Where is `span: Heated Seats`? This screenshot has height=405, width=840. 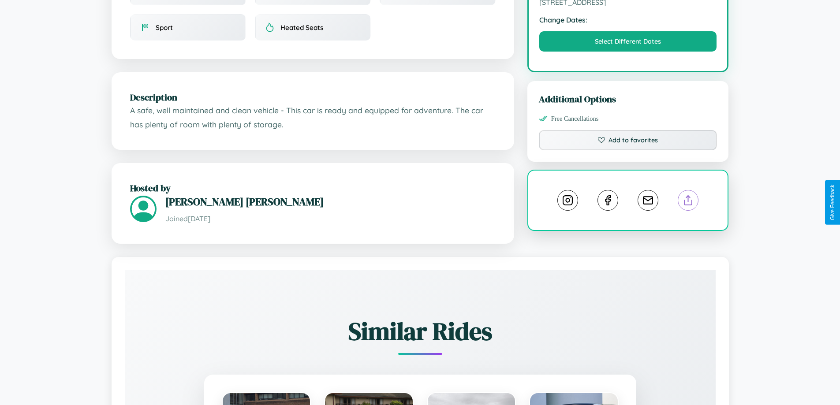 span: Heated Seats is located at coordinates (302, 27).